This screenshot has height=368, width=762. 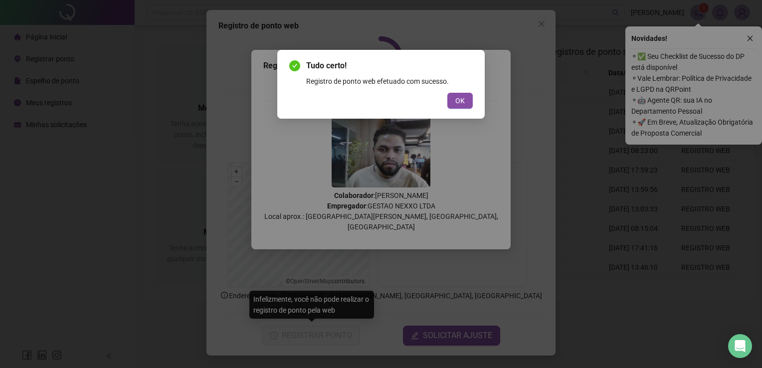 I want to click on span: Tudo certo!, so click(x=390, y=66).